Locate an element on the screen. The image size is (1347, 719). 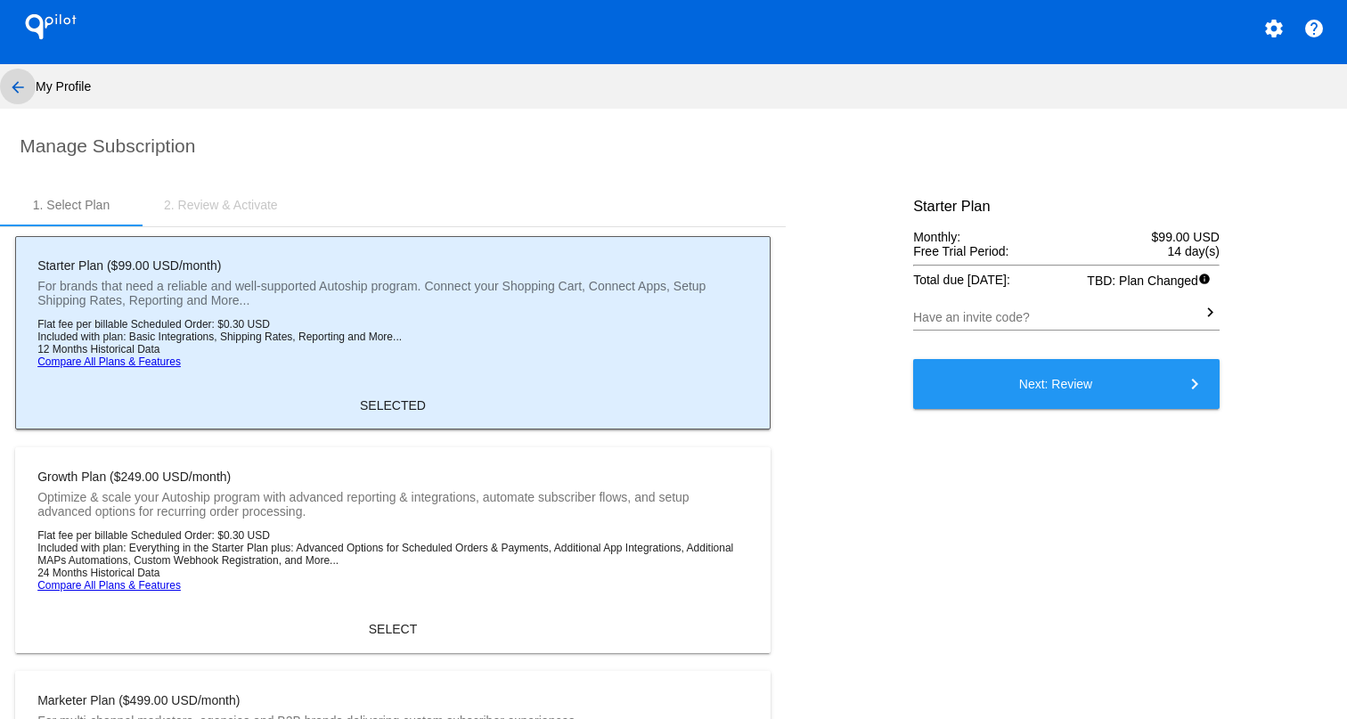
li: Included with plan: Everything in the Starter Plan plus: Advanced Options for Scheduled Orders & ... is located at coordinates (393, 554).